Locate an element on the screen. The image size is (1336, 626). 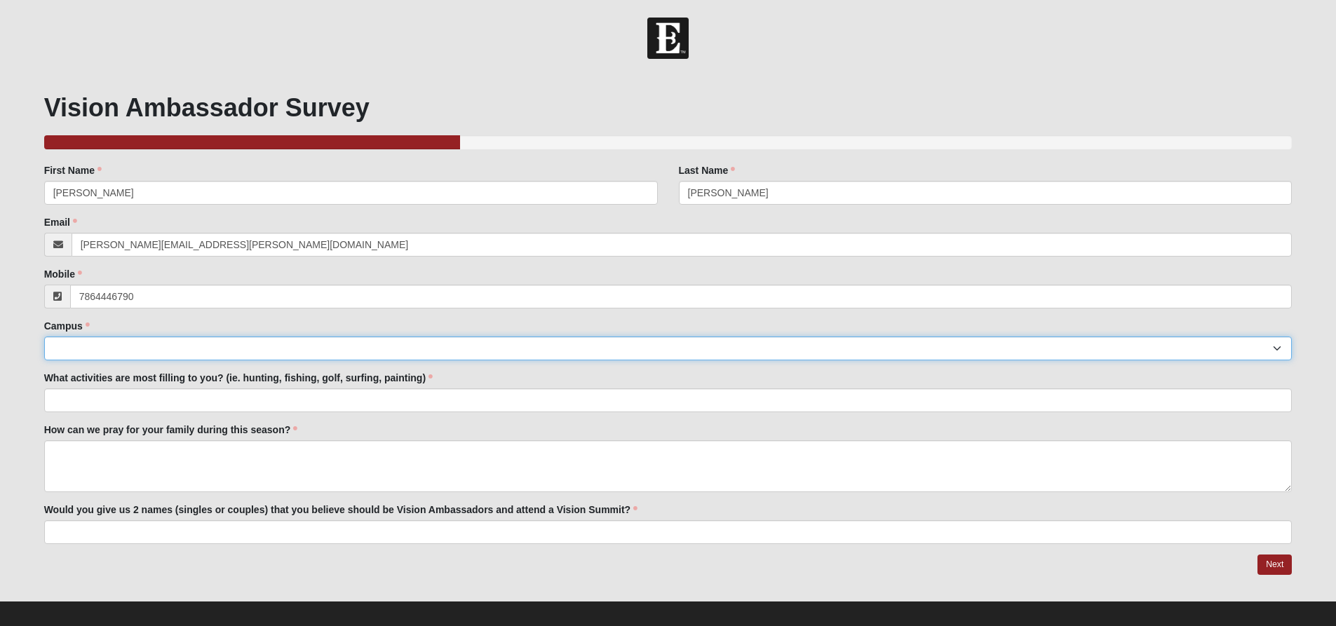
a: Next is located at coordinates (1275, 565).